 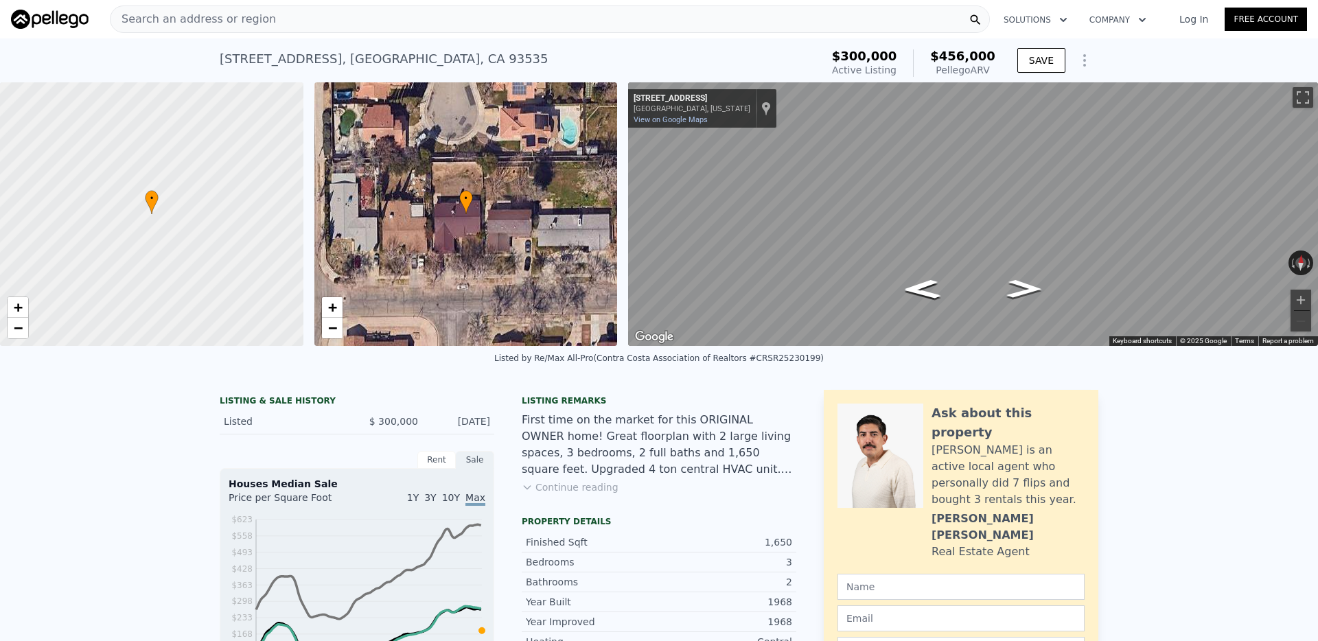 I want to click on span: $ 300,000, so click(x=393, y=421).